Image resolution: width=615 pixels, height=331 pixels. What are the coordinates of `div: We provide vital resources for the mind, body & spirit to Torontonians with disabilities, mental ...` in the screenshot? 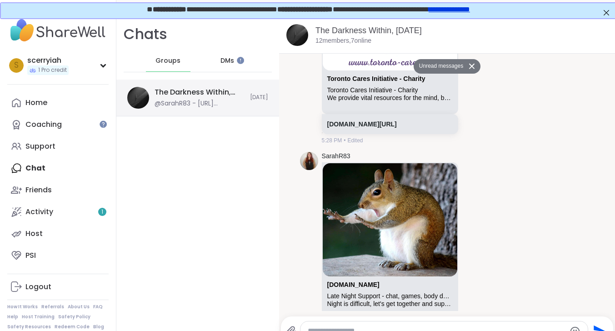 It's located at (390, 98).